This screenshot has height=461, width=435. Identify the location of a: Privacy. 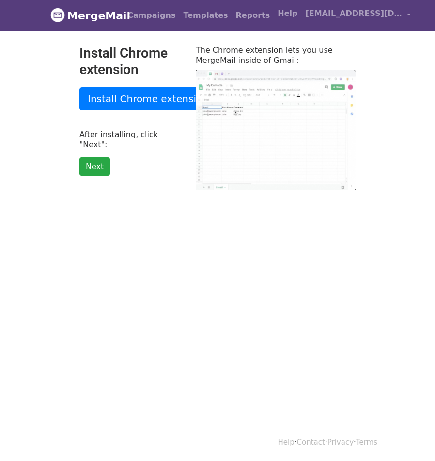
(340, 442).